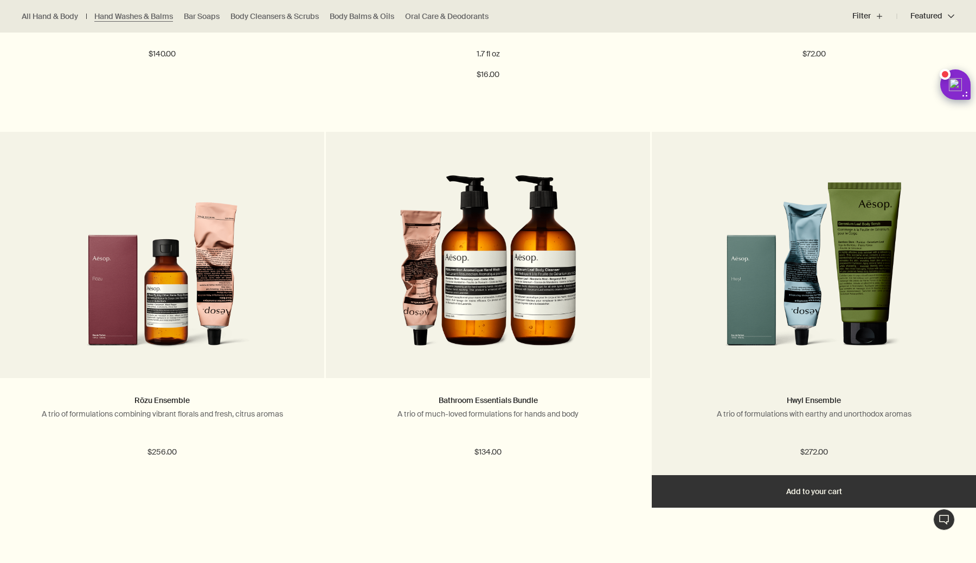  I want to click on a: Hwyl Ensemble, so click(814, 400).